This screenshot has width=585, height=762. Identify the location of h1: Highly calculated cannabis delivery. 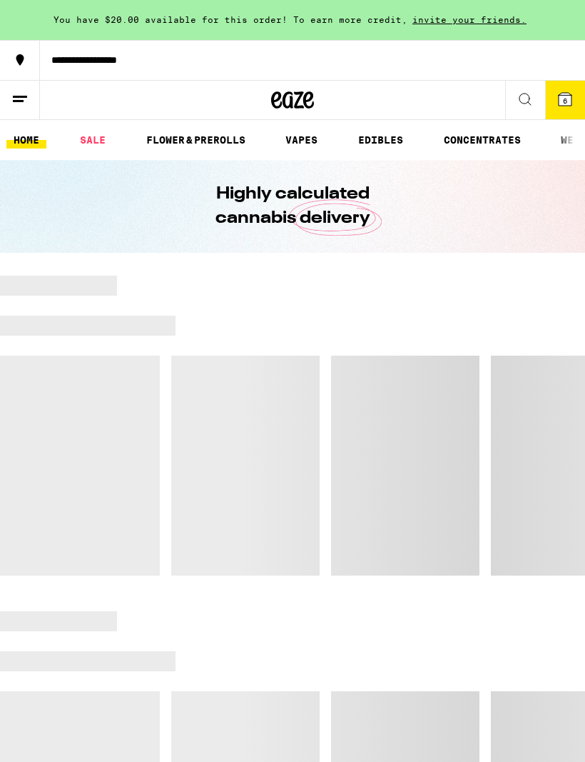
(293, 206).